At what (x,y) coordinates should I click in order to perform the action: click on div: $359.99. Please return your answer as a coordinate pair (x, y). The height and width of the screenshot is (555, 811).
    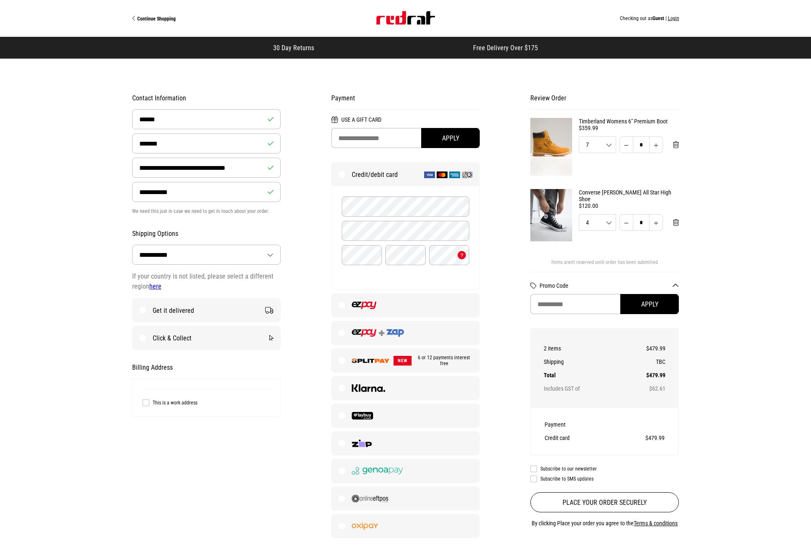
    Looking at the image, I should click on (629, 128).